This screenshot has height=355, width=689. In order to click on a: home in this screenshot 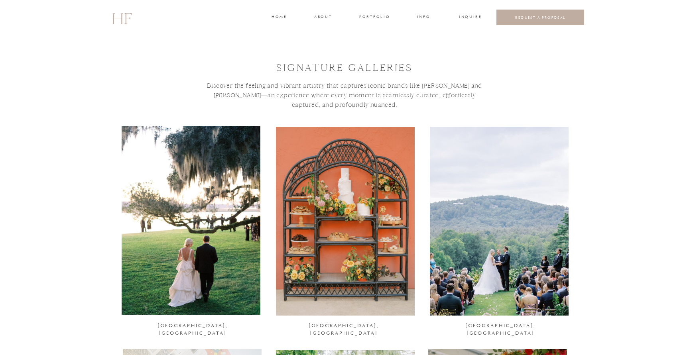, I will do `click(279, 18)`.